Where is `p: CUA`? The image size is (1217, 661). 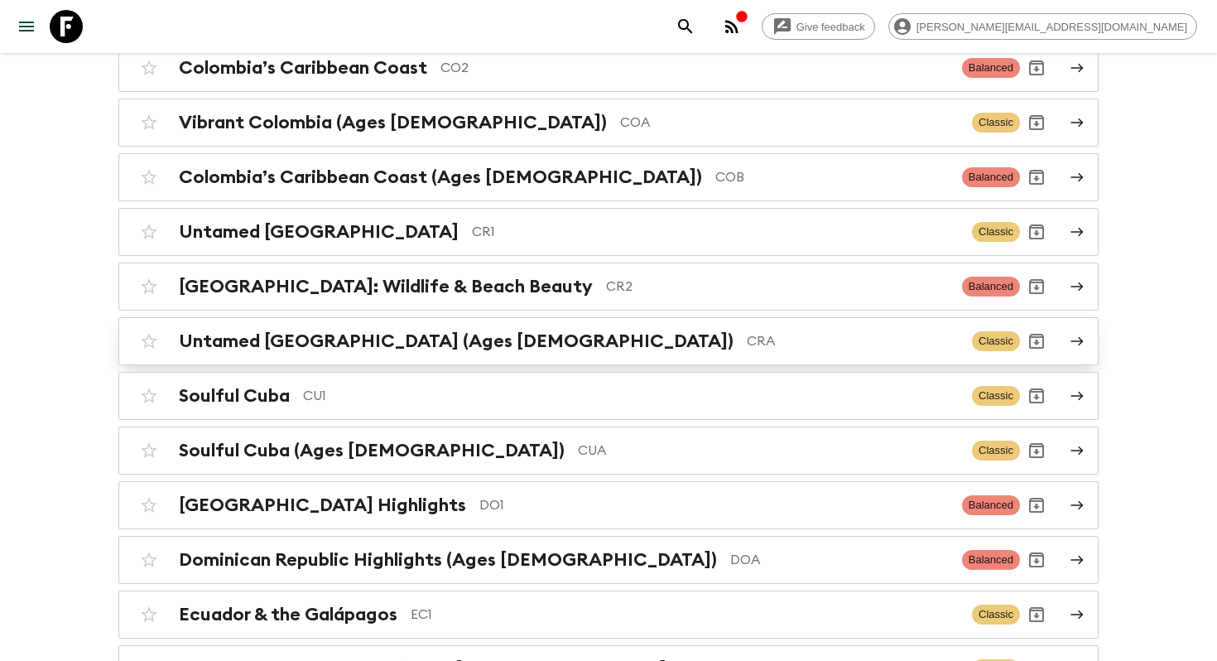 p: CUA is located at coordinates (768, 450).